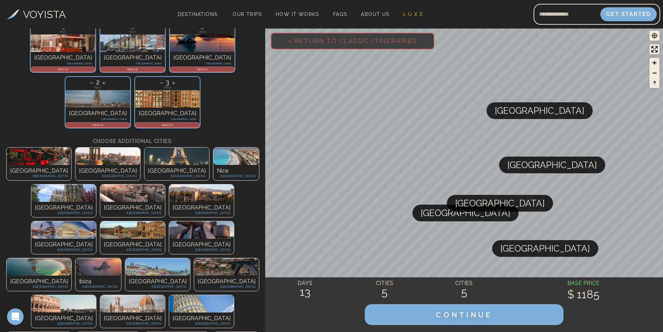  What do you see at coordinates (168, 82) in the screenshot?
I see `span: 3` at bounding box center [168, 82].